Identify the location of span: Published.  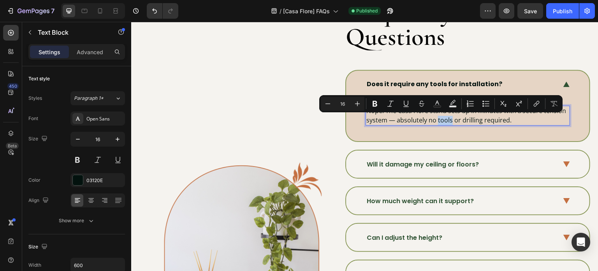
(367, 11).